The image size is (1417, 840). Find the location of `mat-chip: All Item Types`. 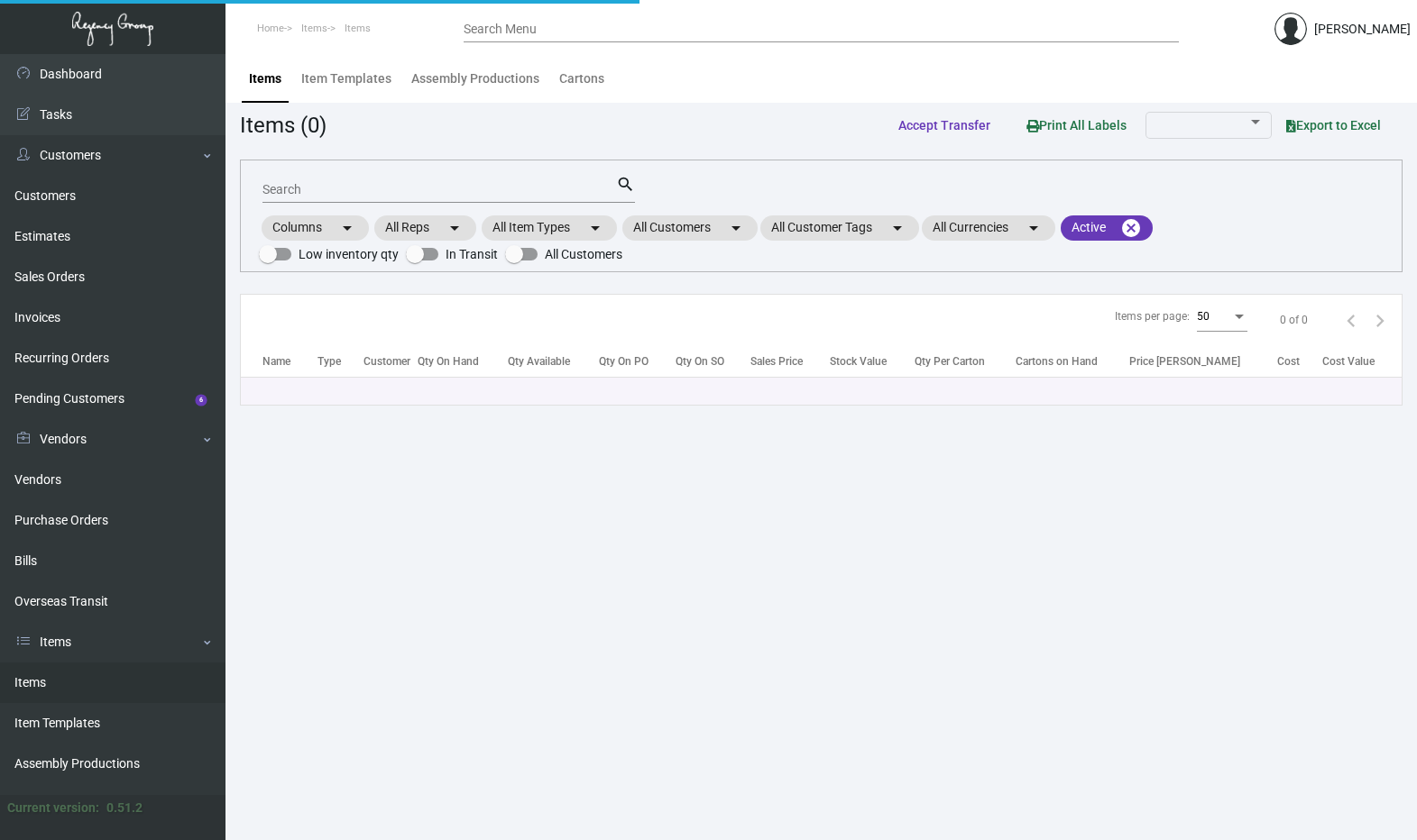

mat-chip: All Item Types is located at coordinates (550, 228).